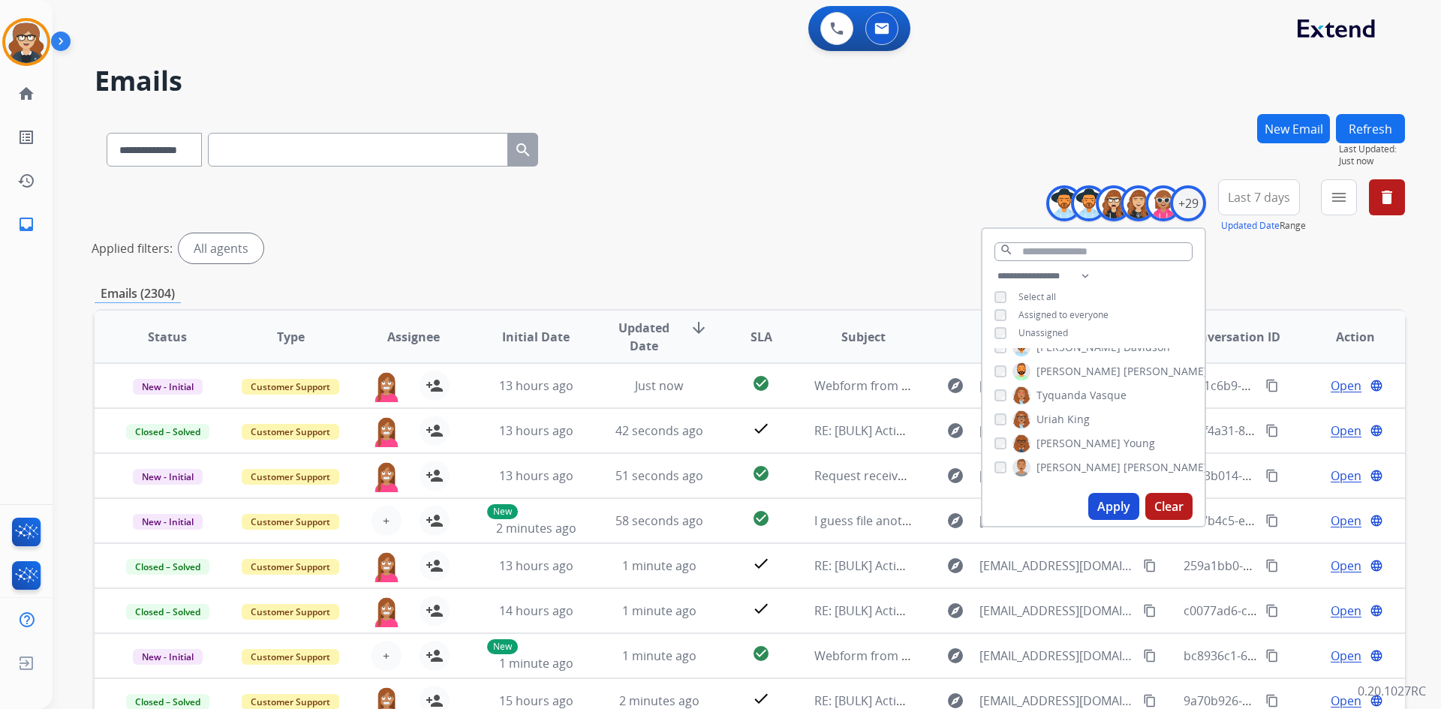 The height and width of the screenshot is (709, 1441). Describe the element at coordinates (1298, 701) in the screenshot. I see `span: 9a70b926-2c23-4dcd-8443-057fb5692c7a` at that location.